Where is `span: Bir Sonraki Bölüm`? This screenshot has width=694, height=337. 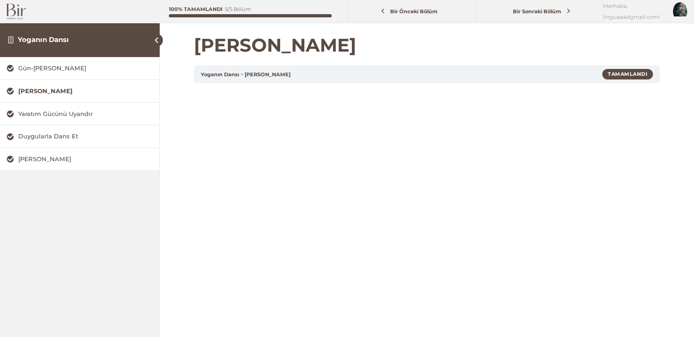 span: Bir Sonraki Bölüm is located at coordinates (537, 11).